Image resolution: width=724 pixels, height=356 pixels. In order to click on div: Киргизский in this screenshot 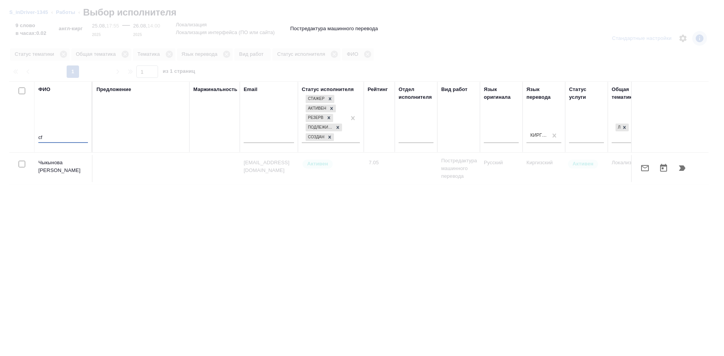, I will do `click(539, 135)`.